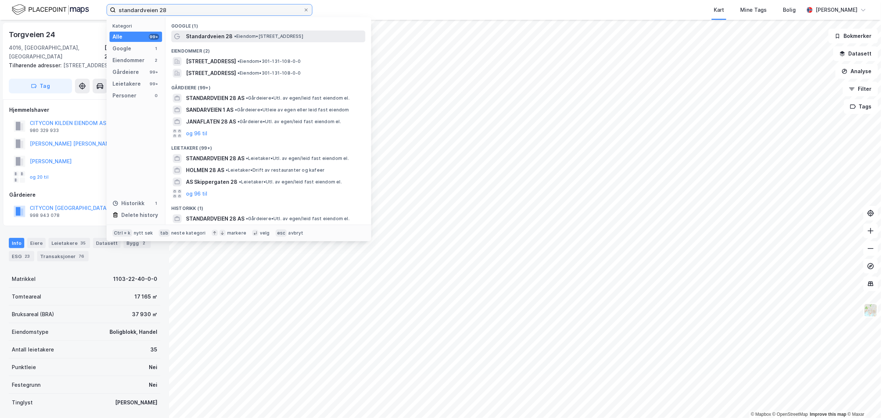 The height and width of the screenshot is (418, 881). I want to click on span: HOLMEN 28 AS, so click(205, 170).